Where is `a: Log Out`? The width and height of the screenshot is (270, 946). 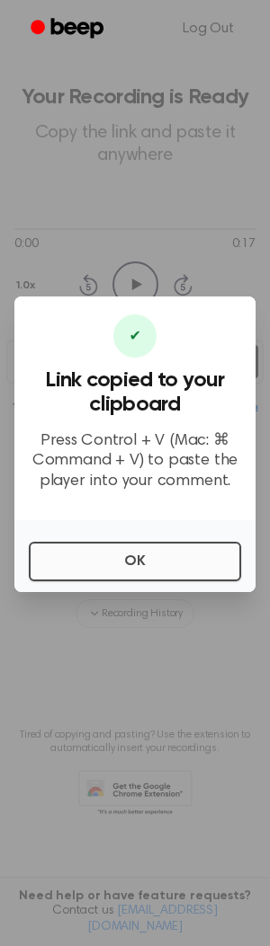
a: Log Out is located at coordinates (208, 29).